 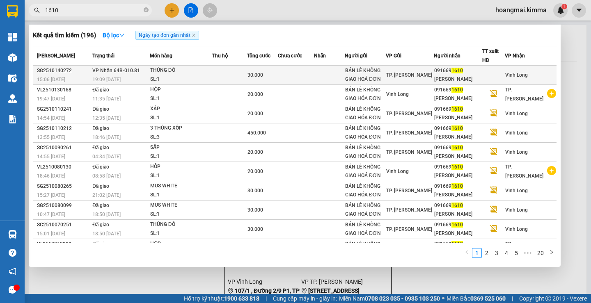 What do you see at coordinates (181, 206) in the screenshot?
I see `div: MUS WHITE` at bounding box center [181, 206].